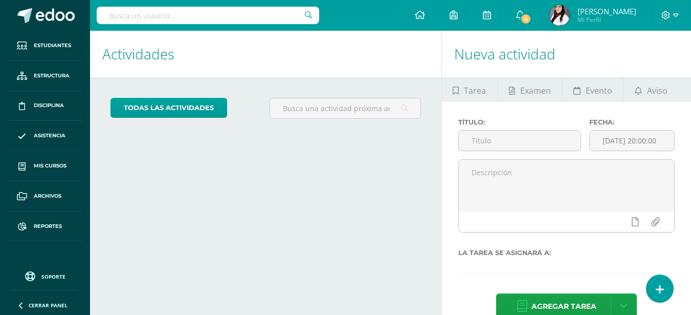  Describe the element at coordinates (632, 140) in the screenshot. I see `input: Fecha de entrega` at that location.